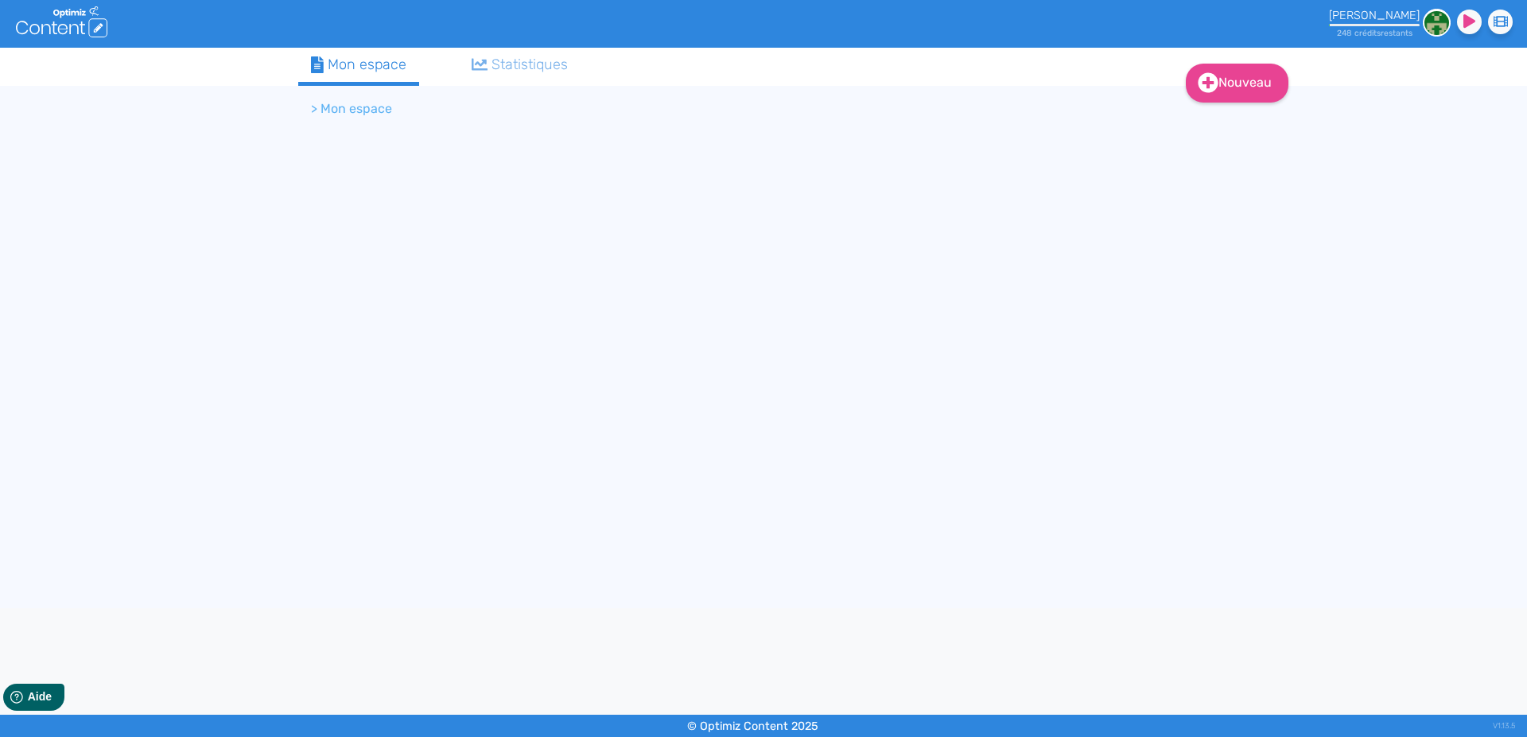 The width and height of the screenshot is (1527, 737). Describe the element at coordinates (752, 726) in the screenshot. I see `small: © Optimiz Content 2025` at that location.